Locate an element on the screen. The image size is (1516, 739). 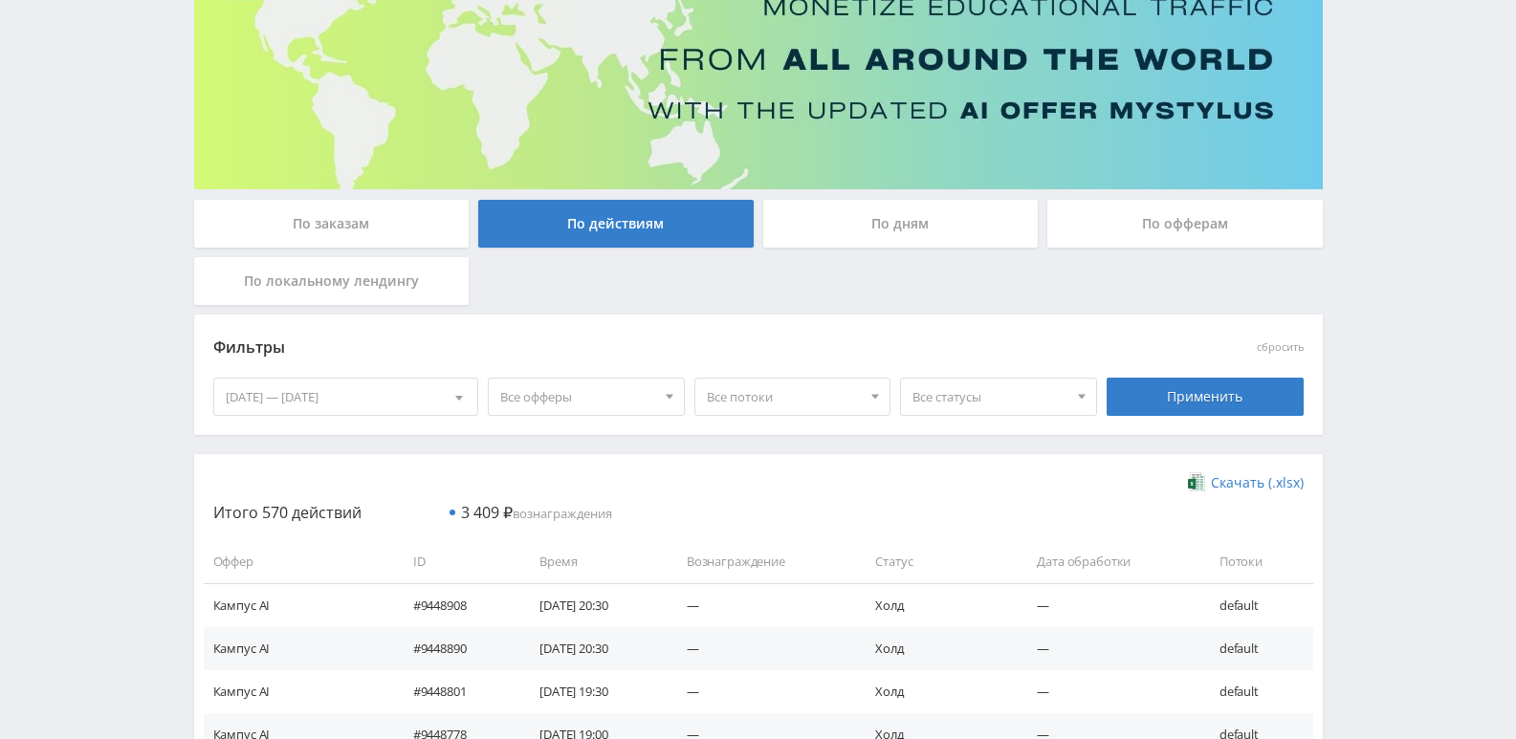
td: ID is located at coordinates (457, 561).